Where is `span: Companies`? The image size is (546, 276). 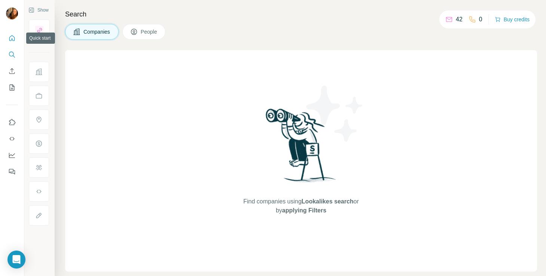
span: Companies is located at coordinates (97, 32).